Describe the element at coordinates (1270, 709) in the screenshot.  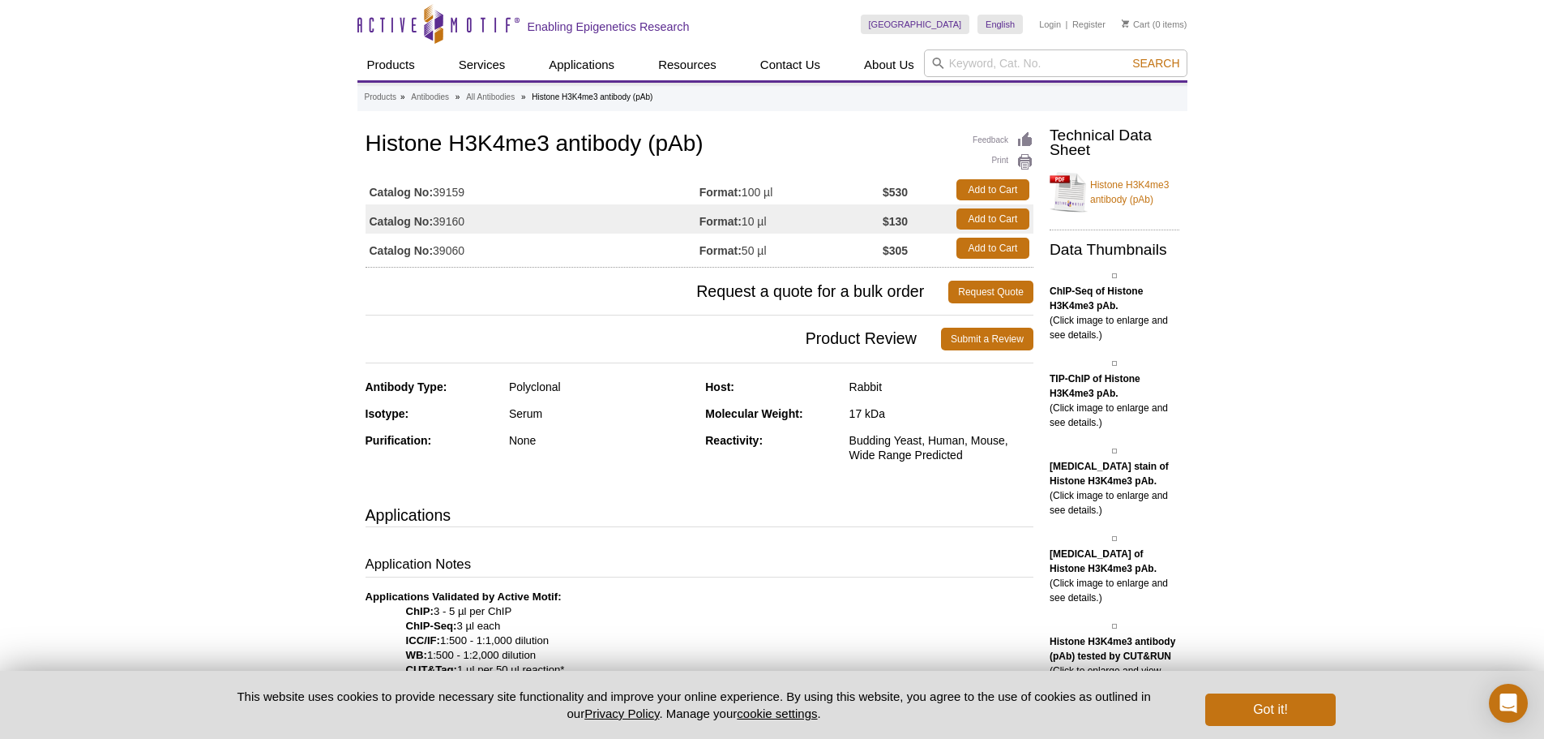
I see `button: Got it!` at that location.